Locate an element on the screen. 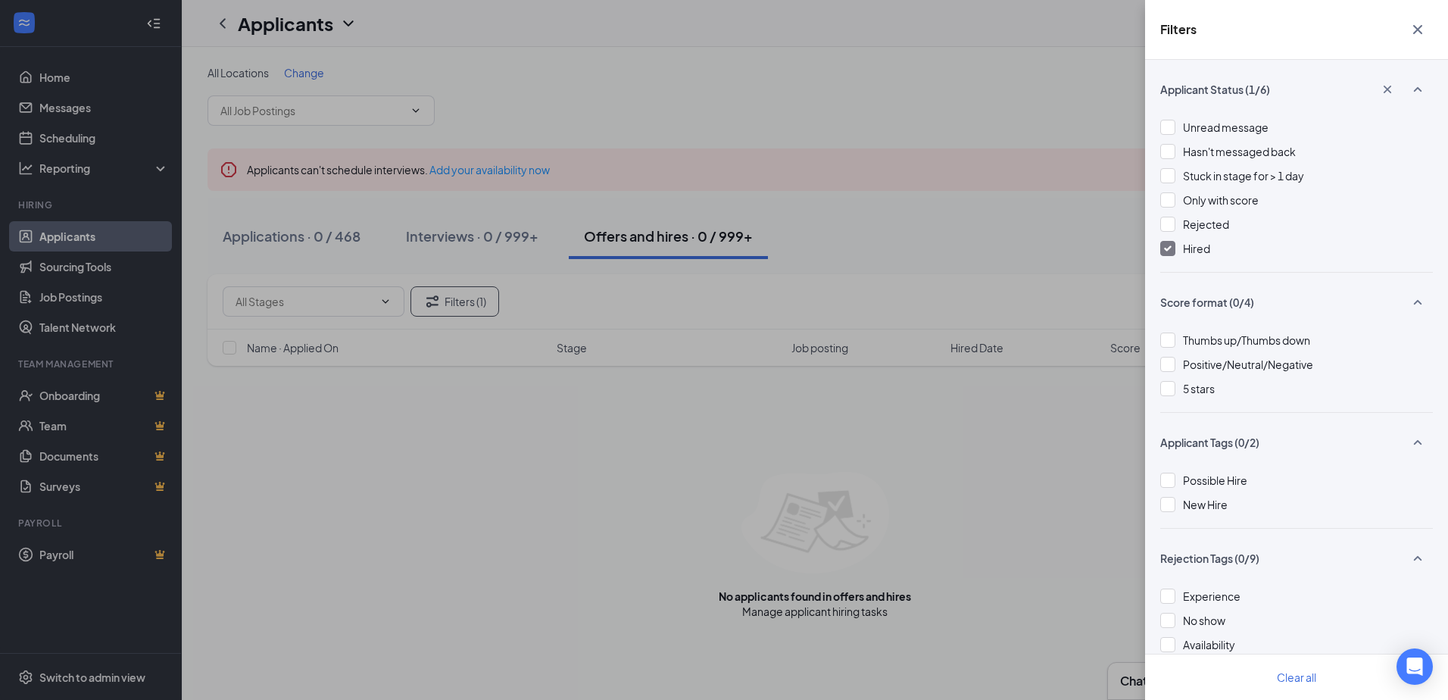 The height and width of the screenshot is (700, 1448). div: Open Intercom Messenger is located at coordinates (1415, 666).